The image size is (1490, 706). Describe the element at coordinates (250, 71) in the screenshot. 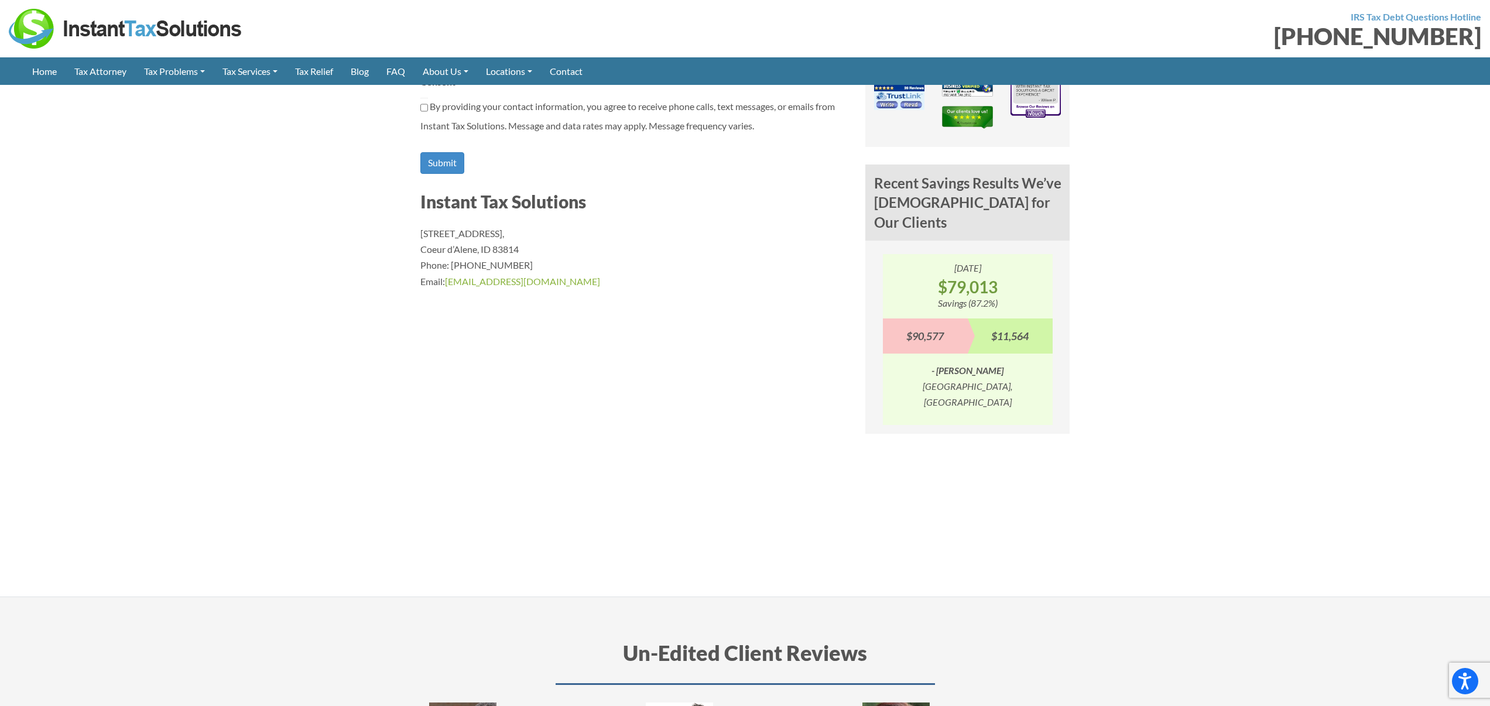

I see `a: Tax Services` at that location.